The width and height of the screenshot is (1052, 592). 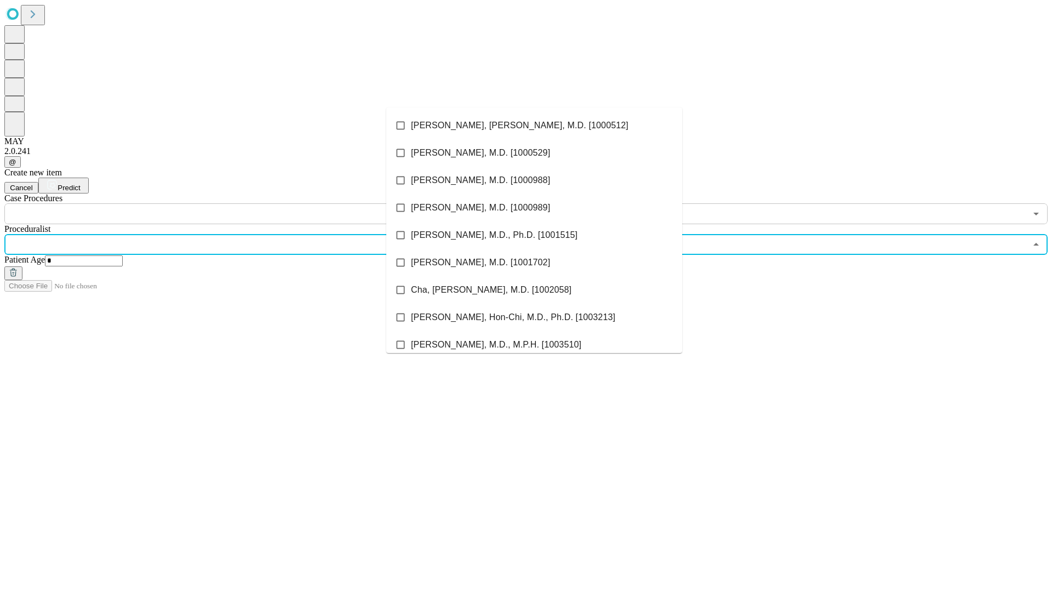 What do you see at coordinates (33, 172) in the screenshot?
I see `span: Create new item` at bounding box center [33, 172].